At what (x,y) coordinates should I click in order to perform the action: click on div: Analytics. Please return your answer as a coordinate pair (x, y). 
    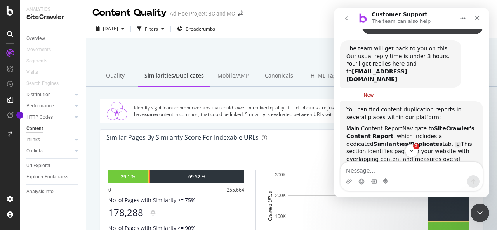
    Looking at the image, I should click on (53, 9).